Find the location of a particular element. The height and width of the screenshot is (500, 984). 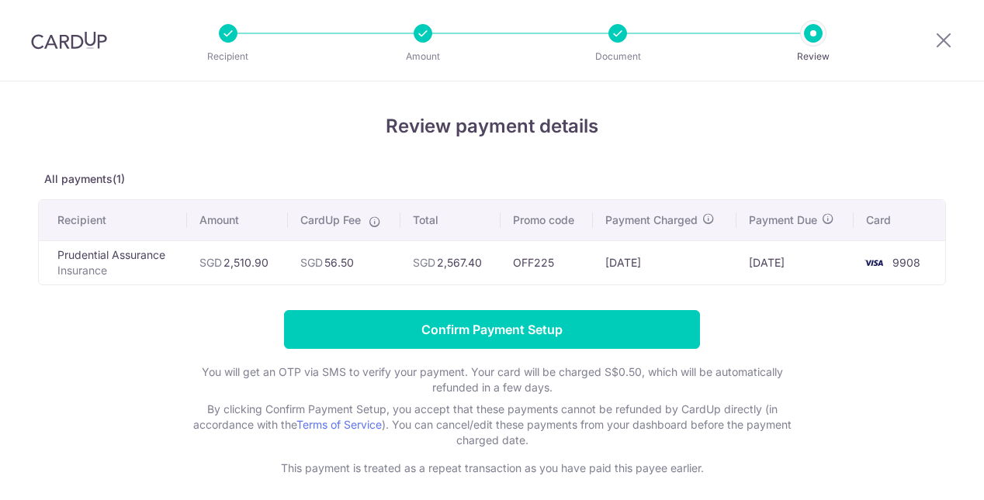

p: This payment is treated as a repeat transaction as you have paid this payee earlier. is located at coordinates (492, 468).